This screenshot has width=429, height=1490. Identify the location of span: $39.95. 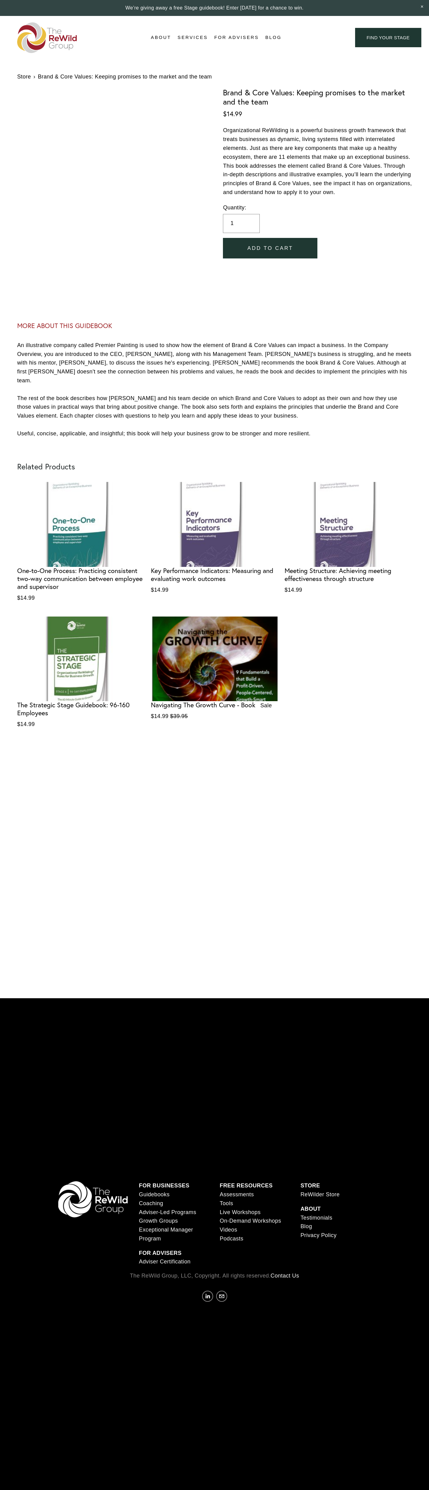
(179, 716).